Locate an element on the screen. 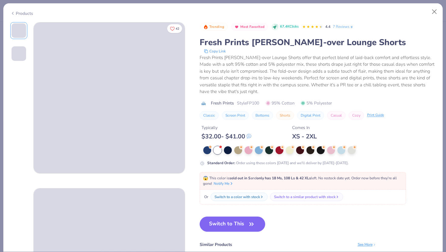 This screenshot has height=252, width=446. div: Switch to a similar product with stock is located at coordinates (305, 197).